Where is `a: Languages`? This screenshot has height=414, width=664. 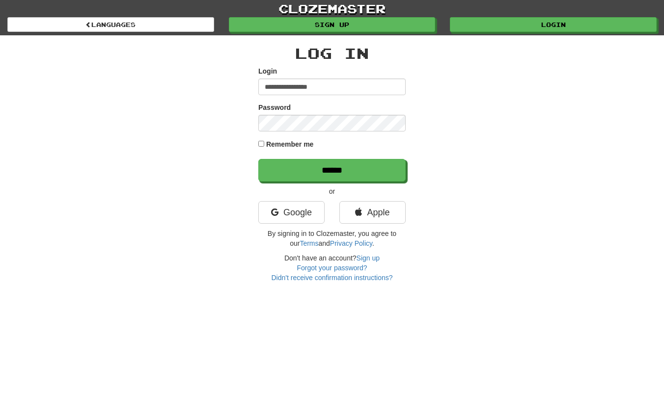 a: Languages is located at coordinates (110, 25).